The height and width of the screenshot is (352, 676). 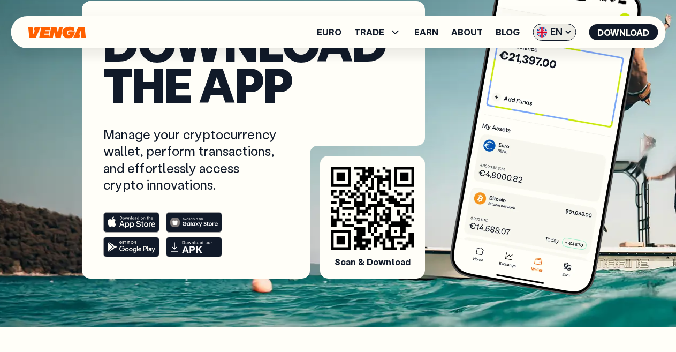 I want to click on a: Blog, so click(x=508, y=32).